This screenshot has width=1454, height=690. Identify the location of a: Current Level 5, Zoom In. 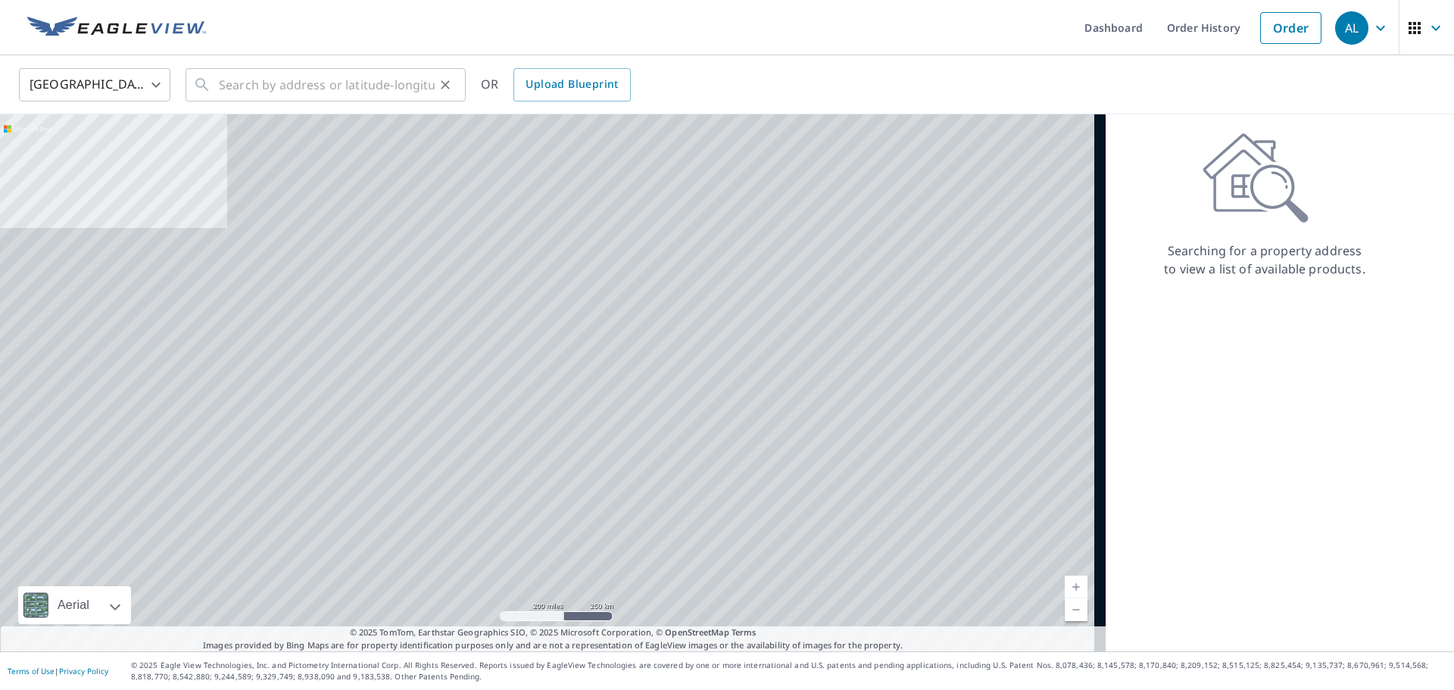
(1076, 587).